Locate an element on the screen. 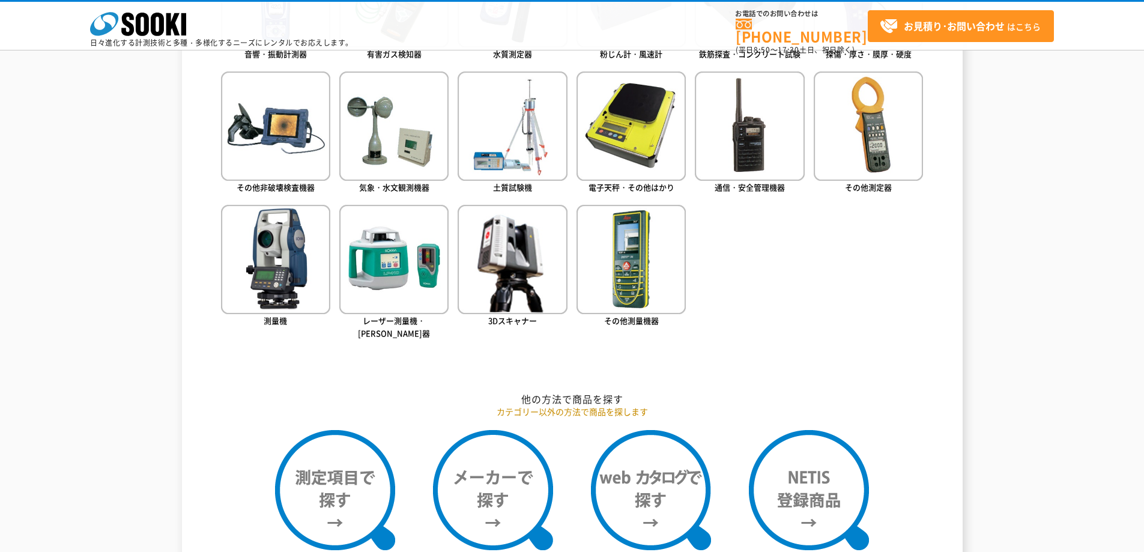  img: 土質試験機 is located at coordinates (512, 126).